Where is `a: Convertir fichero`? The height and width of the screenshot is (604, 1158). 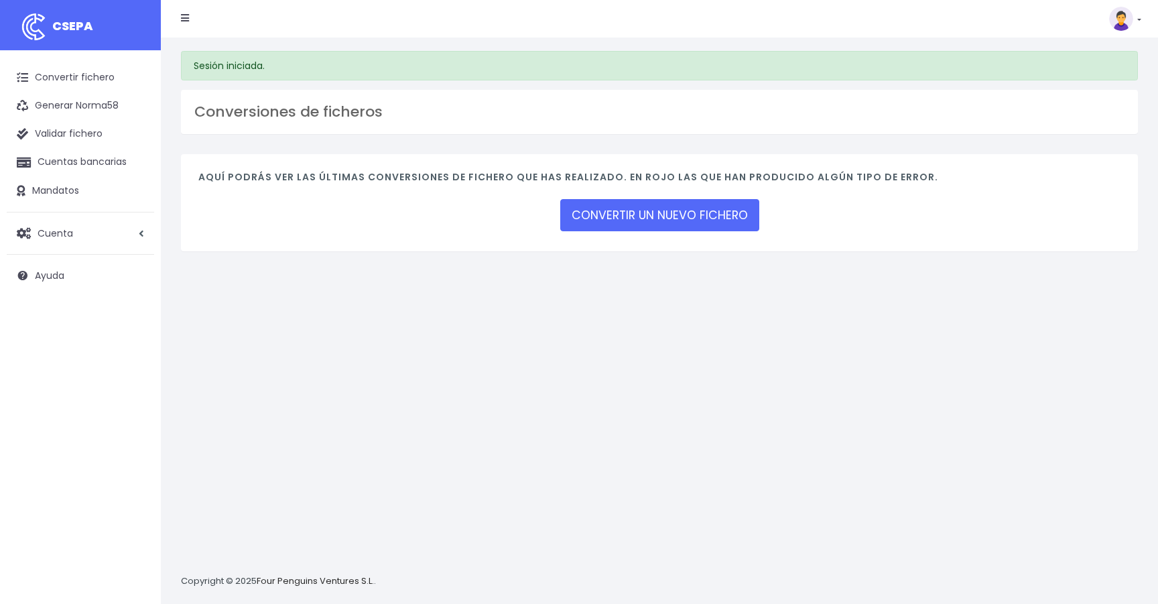 a: Convertir fichero is located at coordinates (80, 78).